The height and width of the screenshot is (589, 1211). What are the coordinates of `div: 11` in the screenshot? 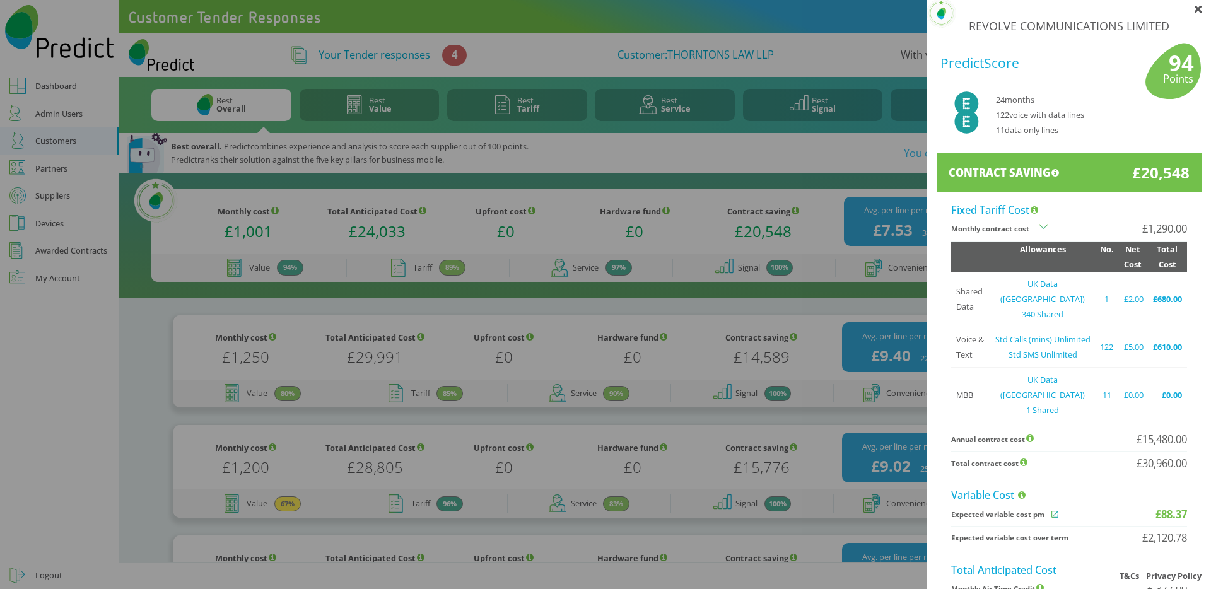 It's located at (1106, 395).